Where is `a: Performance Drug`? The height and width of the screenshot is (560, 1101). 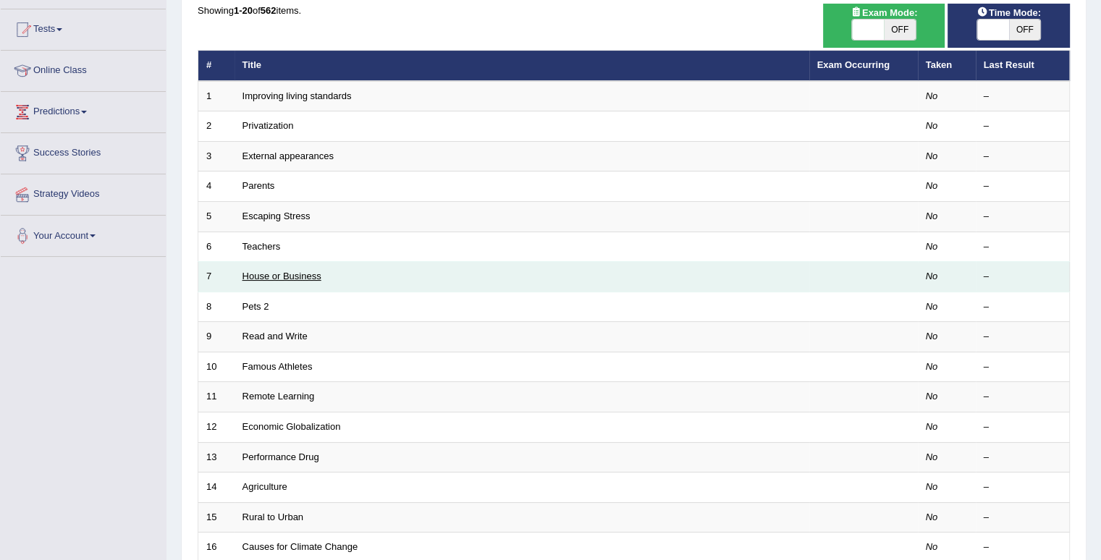
a: Performance Drug is located at coordinates (281, 457).